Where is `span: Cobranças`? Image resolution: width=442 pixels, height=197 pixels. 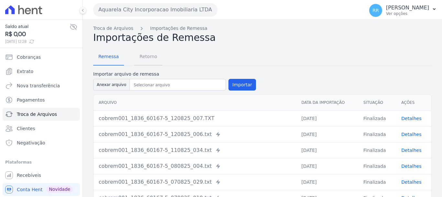
span: Cobranças is located at coordinates (29, 57).